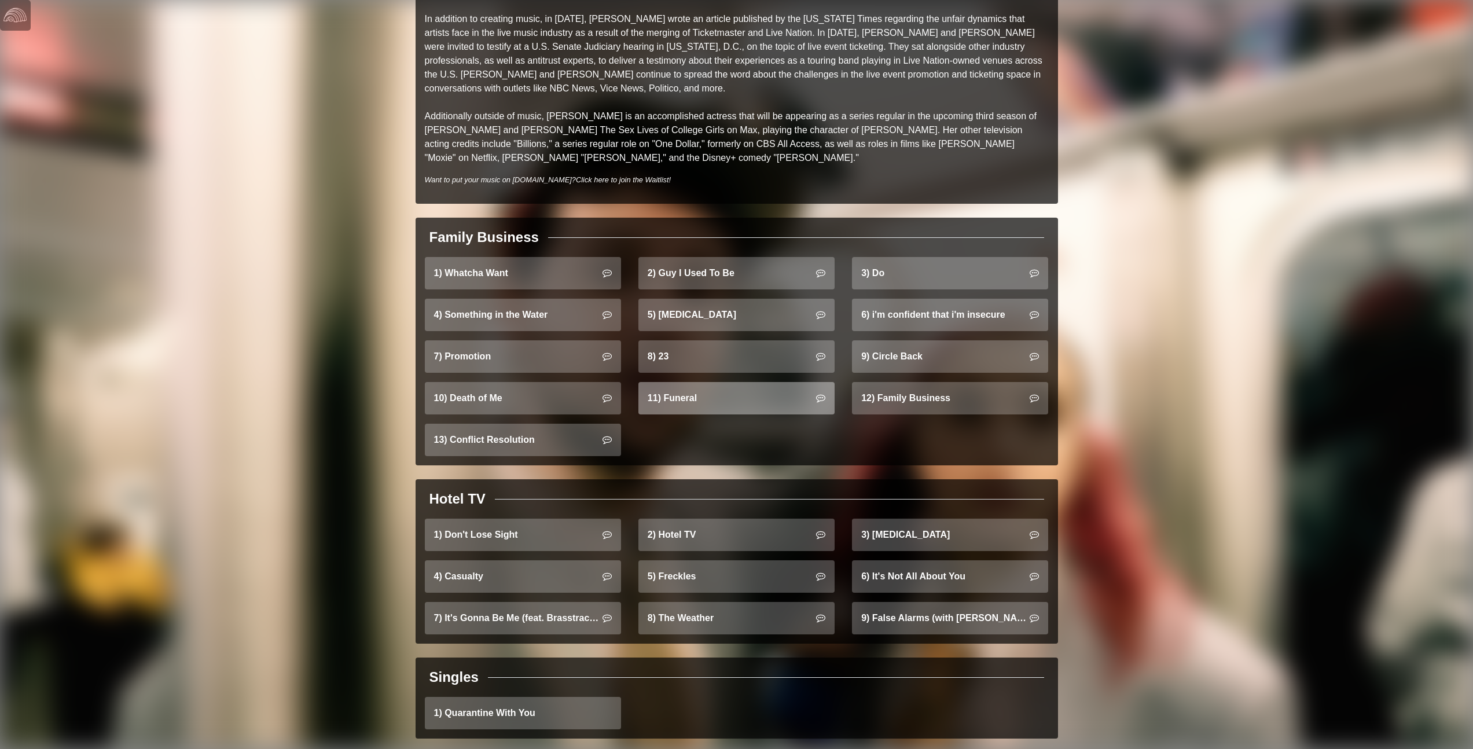 Image resolution: width=1473 pixels, height=749 pixels. What do you see at coordinates (523, 440) in the screenshot?
I see `a: 13) Conflict Resolution` at bounding box center [523, 440].